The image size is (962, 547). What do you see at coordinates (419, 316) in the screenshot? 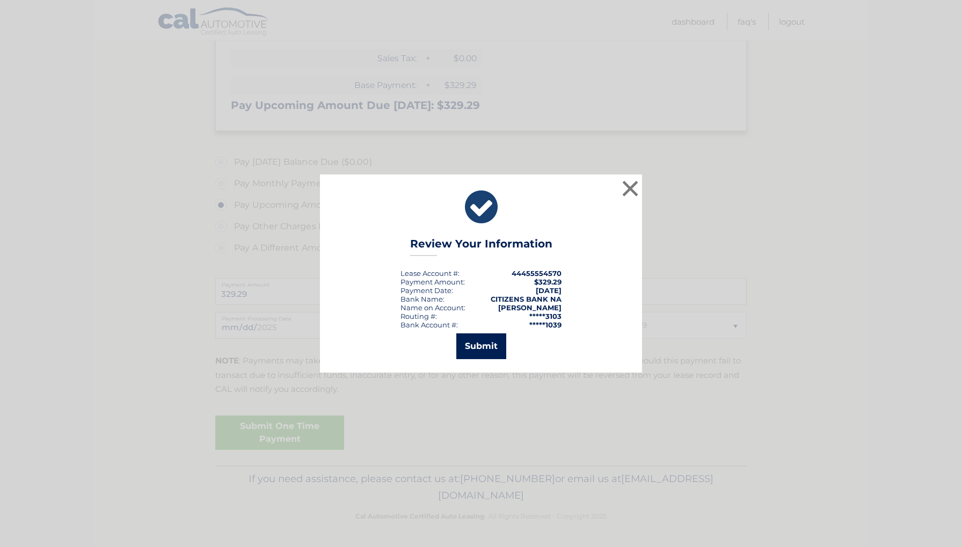
I see `div: Routing #:` at bounding box center [419, 316].